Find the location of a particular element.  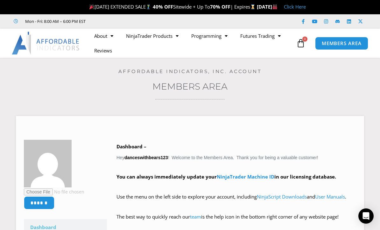

img: LogoAI | Affordable Indicators – NinjaTrader is located at coordinates (46, 43).